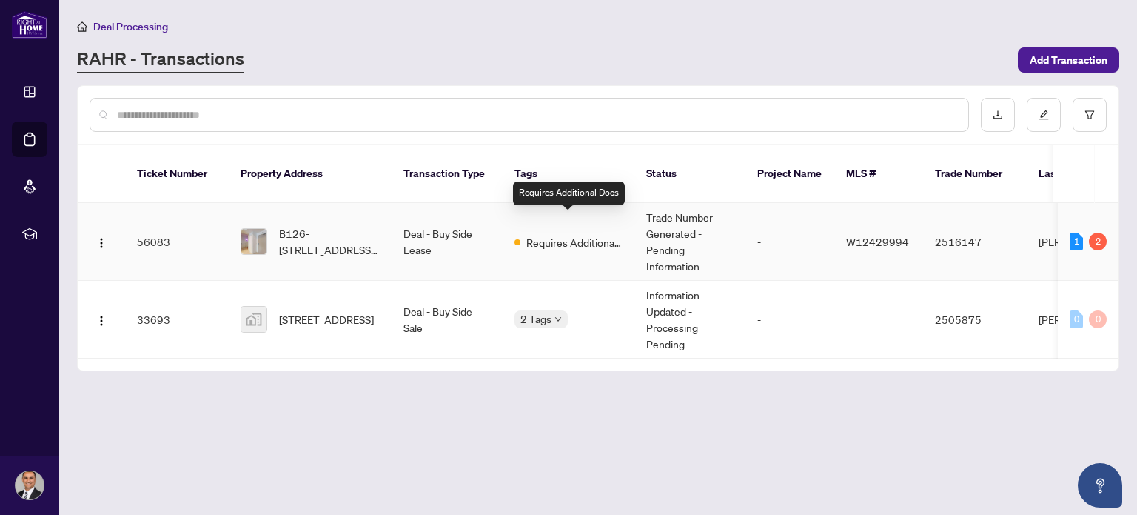  I want to click on a: RAHR - Transactions, so click(161, 60).